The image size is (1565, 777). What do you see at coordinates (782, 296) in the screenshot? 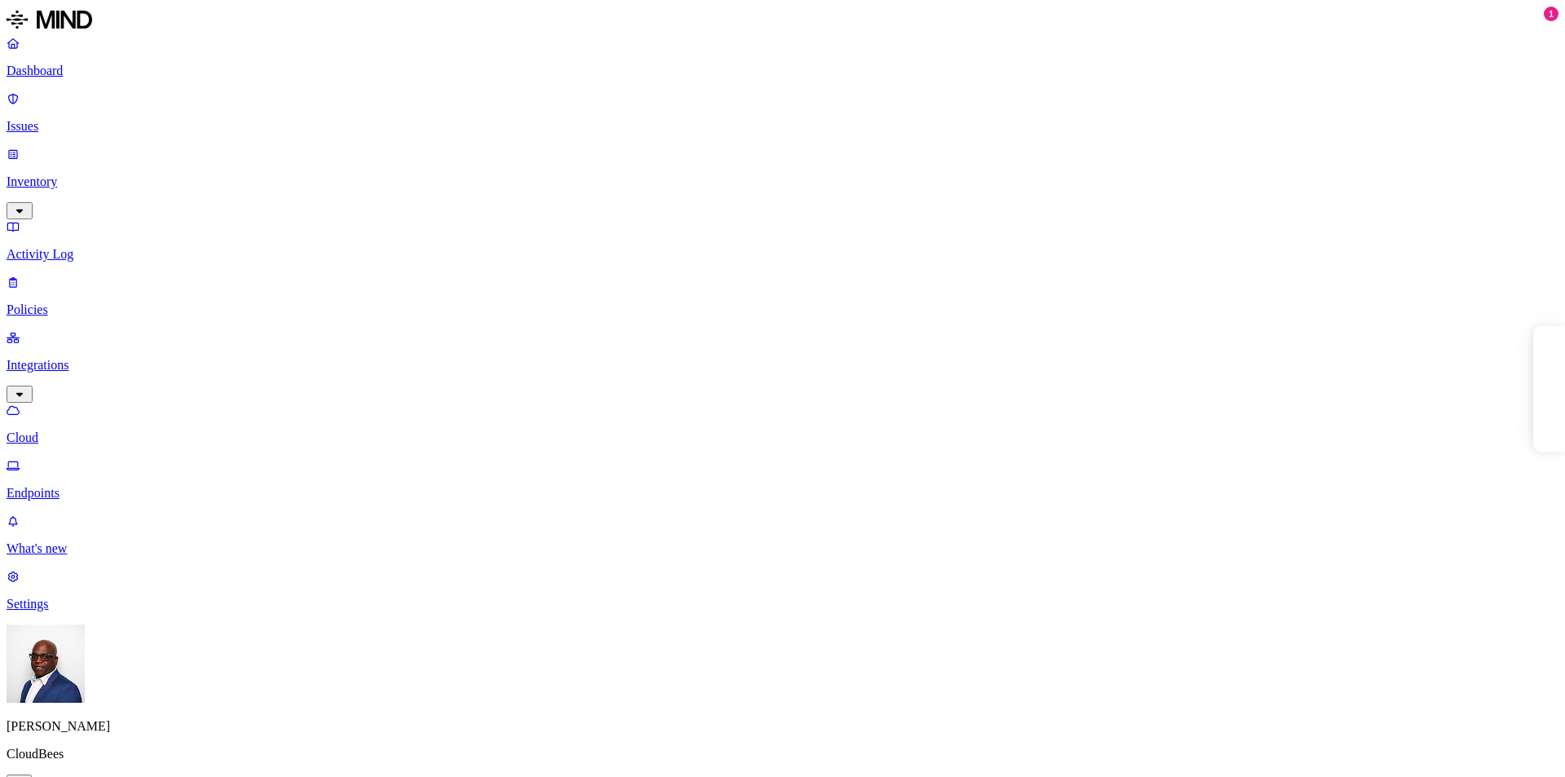
I see `a: Policies` at bounding box center [782, 296].